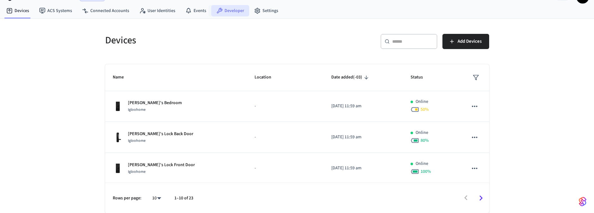 This screenshot has height=213, width=594. Describe the element at coordinates (426, 171) in the screenshot. I see `span: 100 %` at that location.